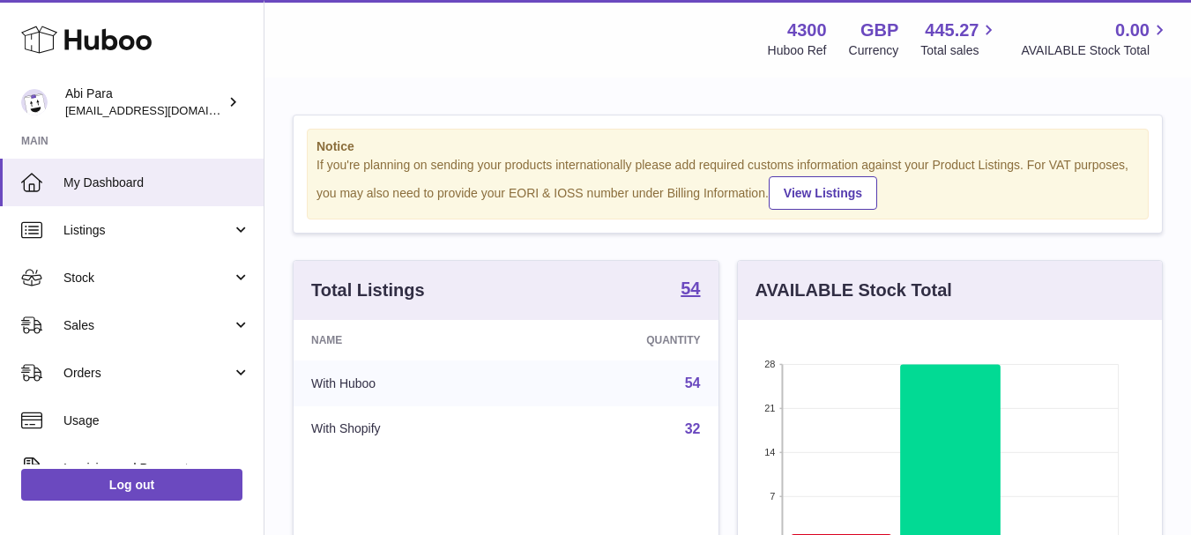 Image resolution: width=1191 pixels, height=535 pixels. I want to click on a: 0.00 AVAILABLE Stock Total, so click(1095, 39).